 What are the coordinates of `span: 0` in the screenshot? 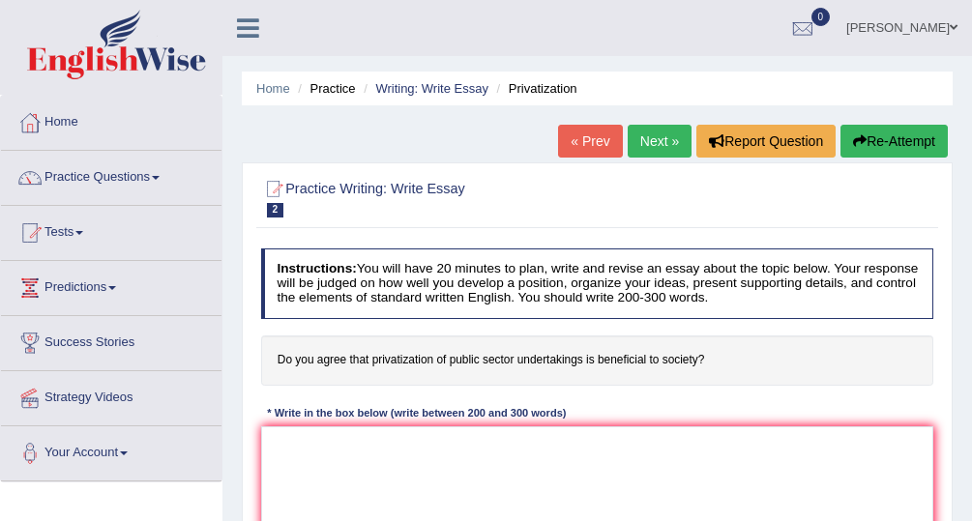 It's located at (821, 16).